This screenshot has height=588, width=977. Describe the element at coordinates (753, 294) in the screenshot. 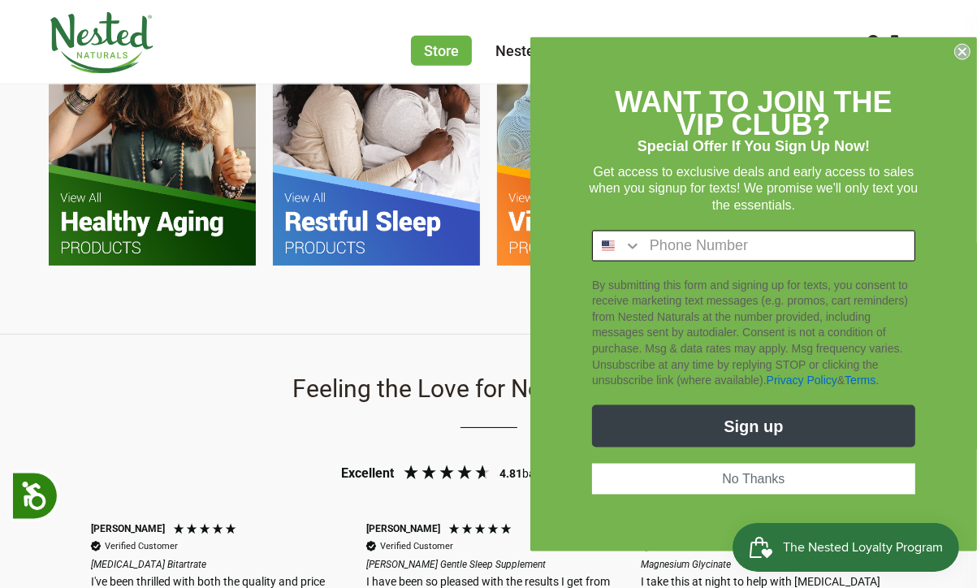

I see `div: FLYOUT Form` at that location.